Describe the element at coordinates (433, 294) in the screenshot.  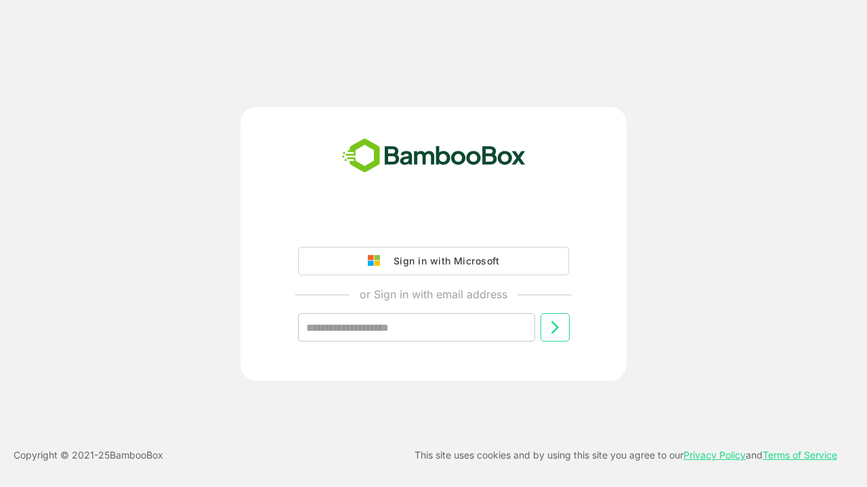
I see `p: or Sign in with email address` at that location.